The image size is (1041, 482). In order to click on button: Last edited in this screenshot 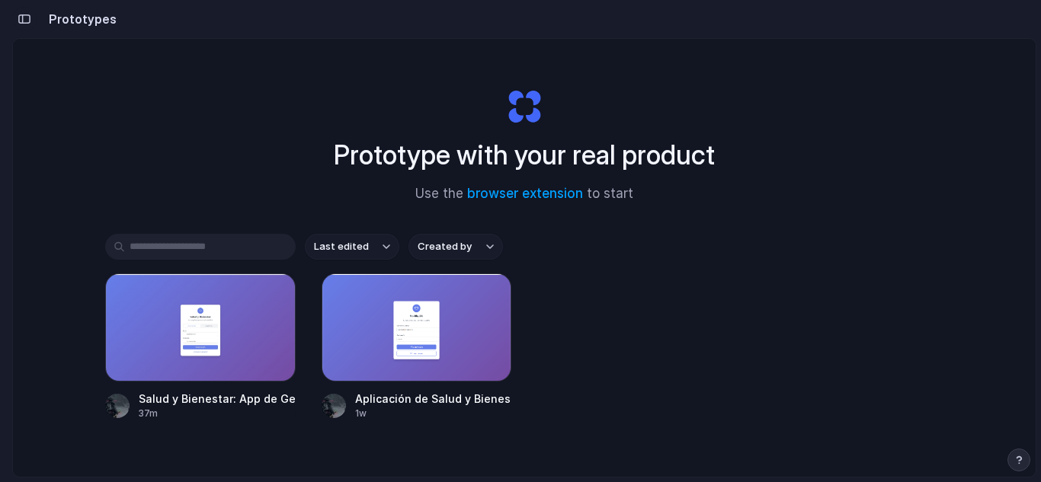, I will do `click(352, 247)`.